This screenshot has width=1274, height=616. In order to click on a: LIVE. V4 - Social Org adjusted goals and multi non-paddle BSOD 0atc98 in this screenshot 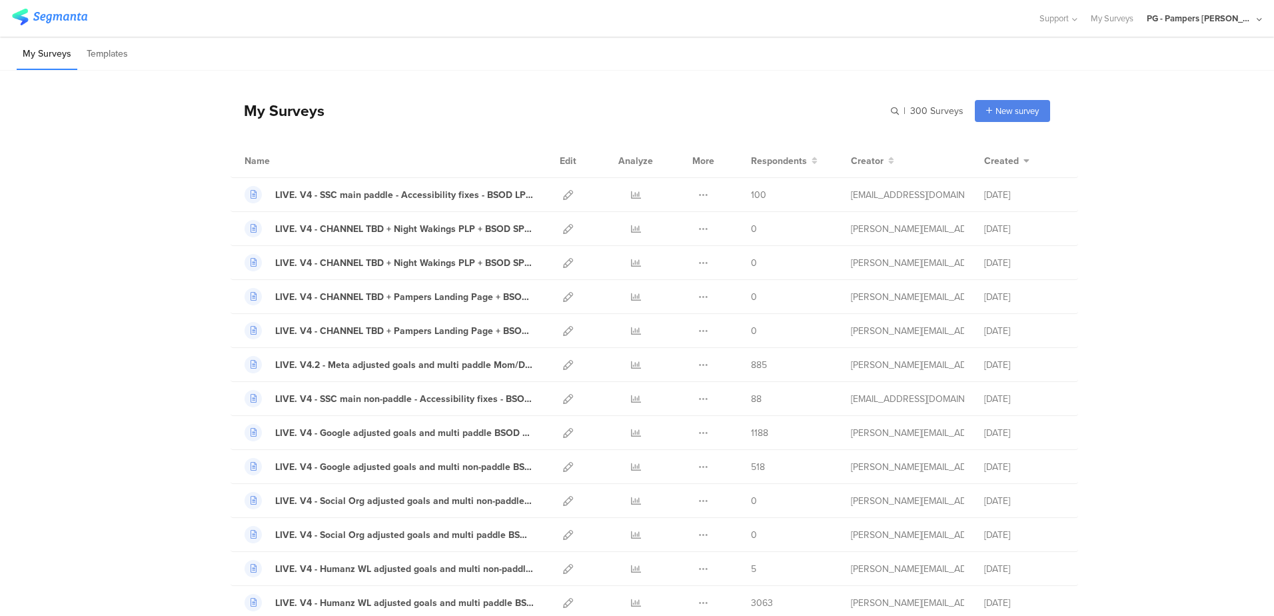, I will do `click(389, 500)`.